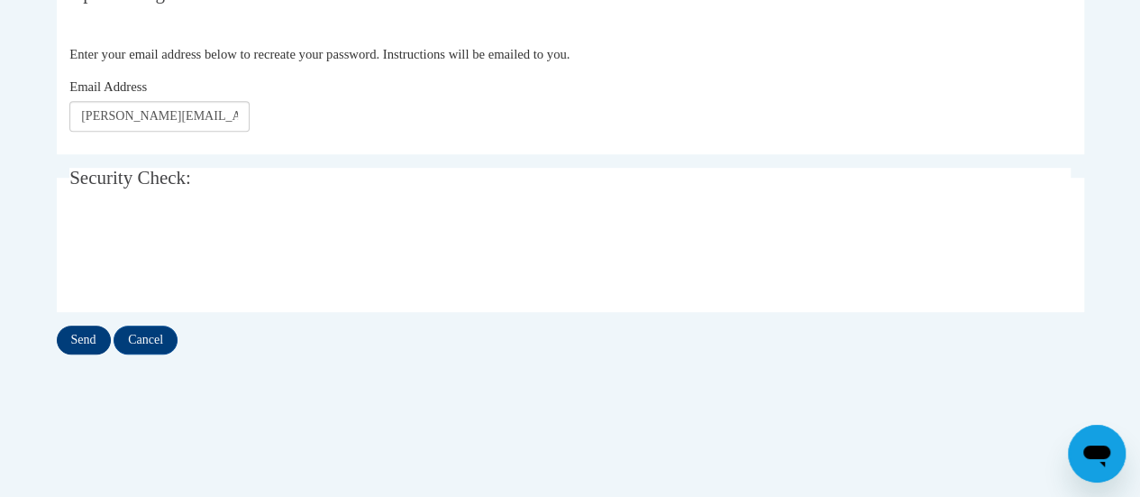 This screenshot has width=1140, height=497. What do you see at coordinates (319, 54) in the screenshot?
I see `span: Enter your email address below to recreate your password. Instructions will be emailed to you.` at bounding box center [319, 54].